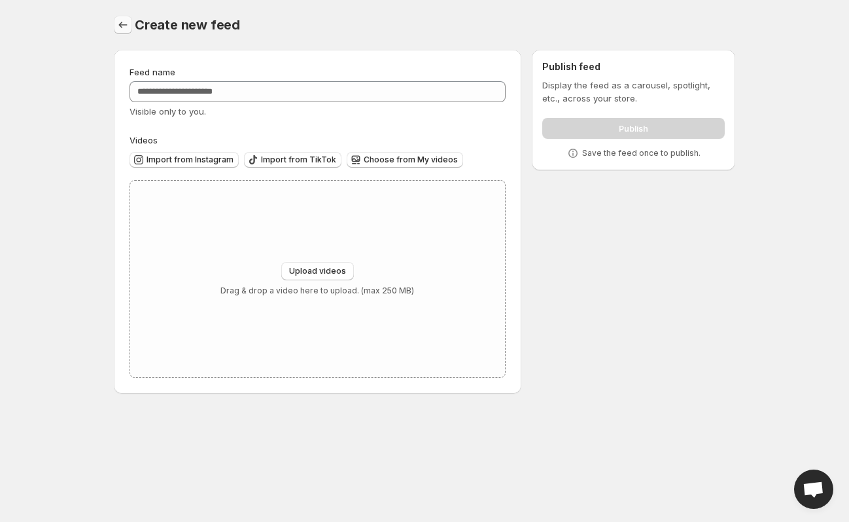 This screenshot has height=522, width=849. Describe the element at coordinates (317, 271) in the screenshot. I see `button: Upload videos` at that location.